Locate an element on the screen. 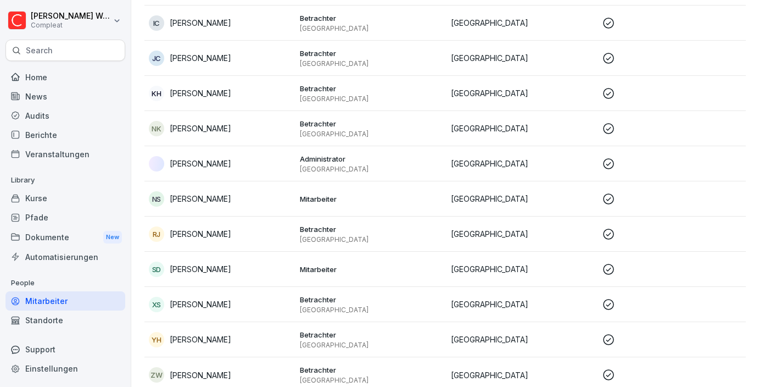 This screenshot has width=759, height=387. div: New is located at coordinates (113, 237).